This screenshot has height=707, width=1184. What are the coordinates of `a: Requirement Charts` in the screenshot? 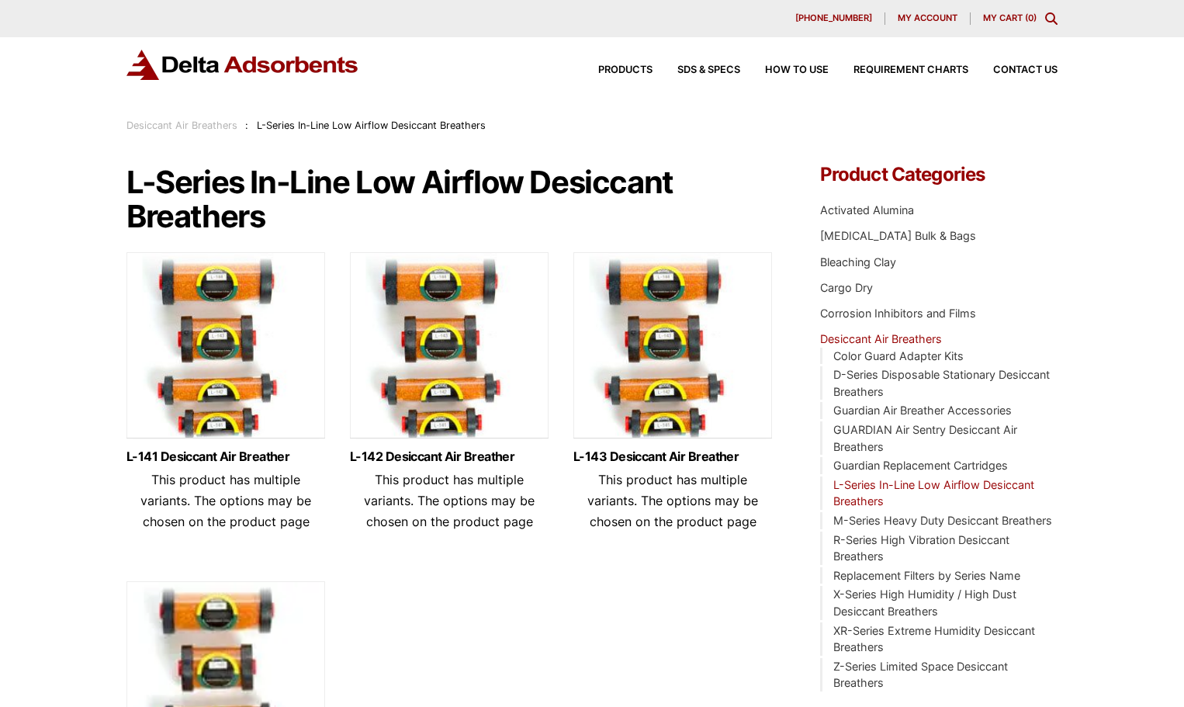 It's located at (898, 70).